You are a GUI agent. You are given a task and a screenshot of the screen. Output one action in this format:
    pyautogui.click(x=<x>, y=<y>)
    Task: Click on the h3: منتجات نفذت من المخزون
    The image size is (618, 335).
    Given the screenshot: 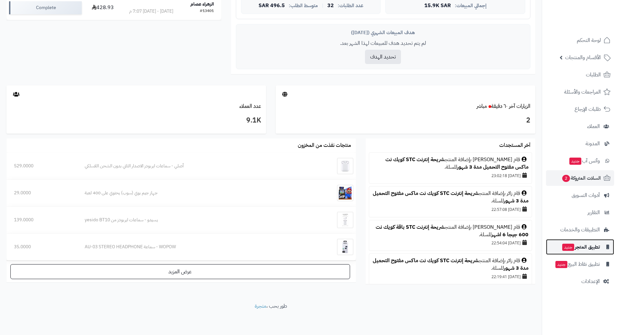 What is the action you would take?
    pyautogui.click(x=325, y=145)
    